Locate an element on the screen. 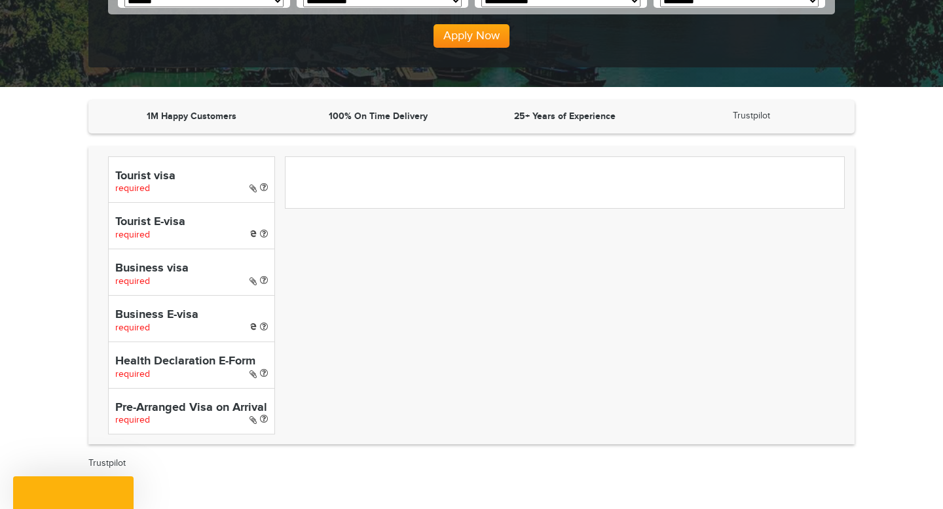  button: Apply Now is located at coordinates (471, 36).